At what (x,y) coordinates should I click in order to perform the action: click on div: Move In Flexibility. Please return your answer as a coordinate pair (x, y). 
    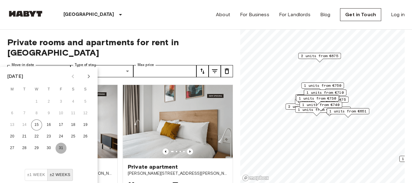
    Looking at the image, I should click on (49, 174).